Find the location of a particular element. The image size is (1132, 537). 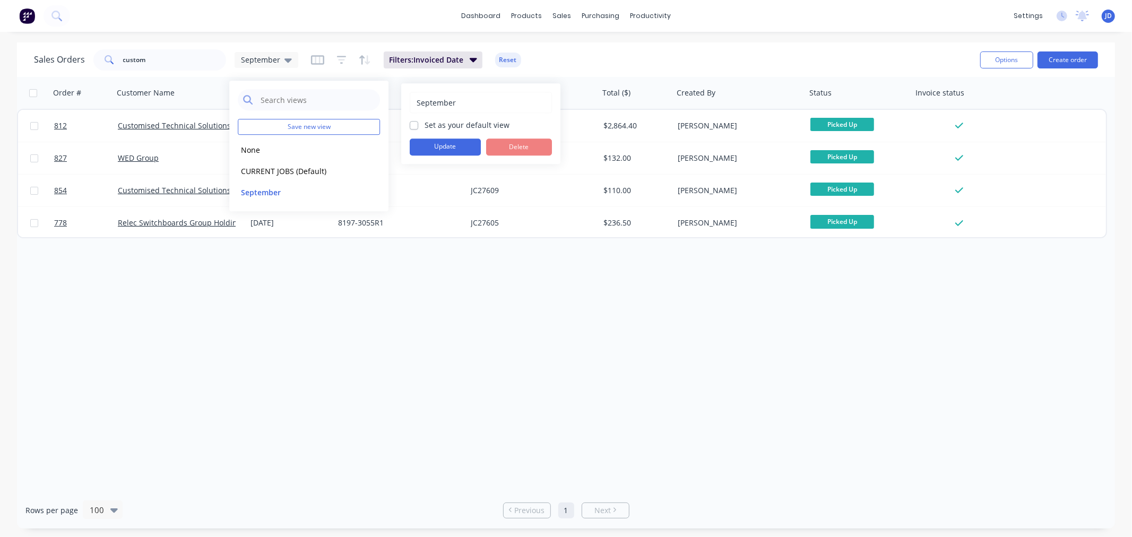

button: September is located at coordinates (298, 192).